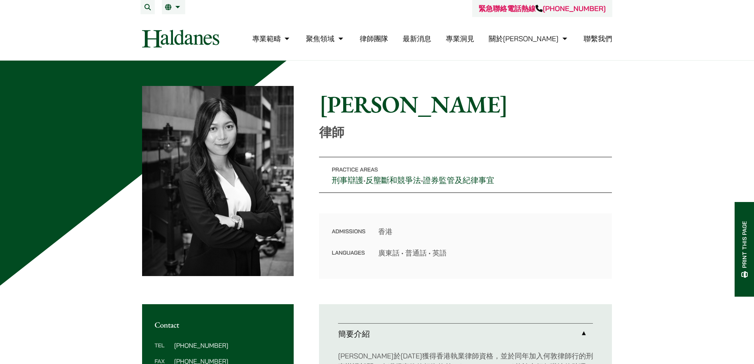 The image size is (754, 364). What do you see at coordinates (488, 231) in the screenshot?
I see `dd: 香港` at bounding box center [488, 231].